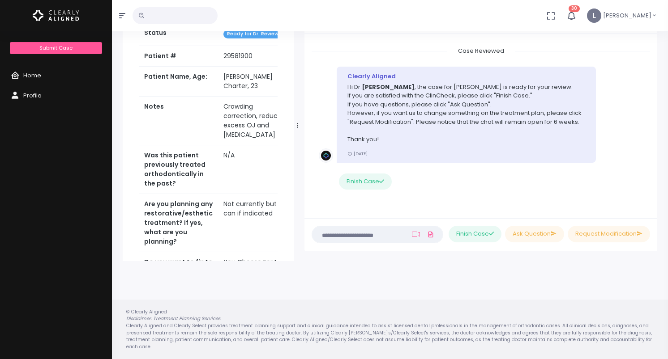 The image size is (668, 359). I want to click on span: Home, so click(32, 75).